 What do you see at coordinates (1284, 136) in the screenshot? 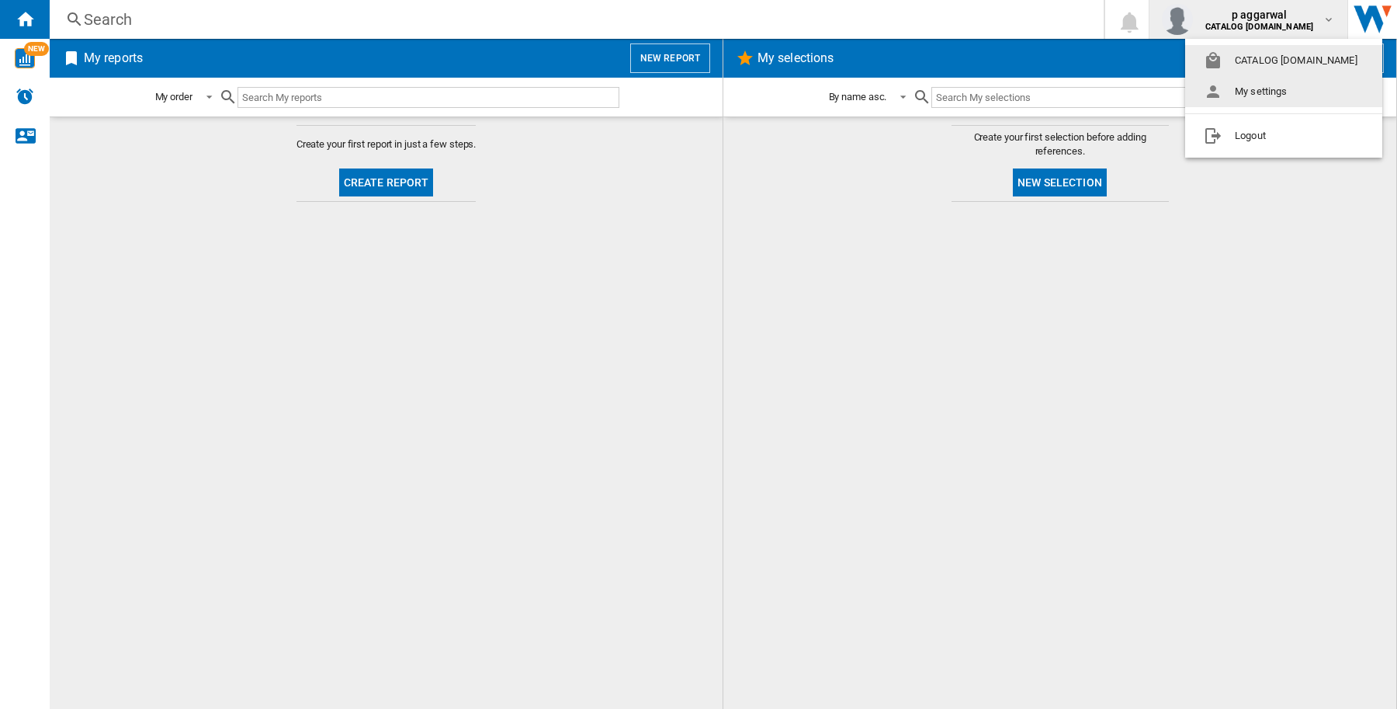
I see `md-menu-item: Logout` at bounding box center [1284, 136].